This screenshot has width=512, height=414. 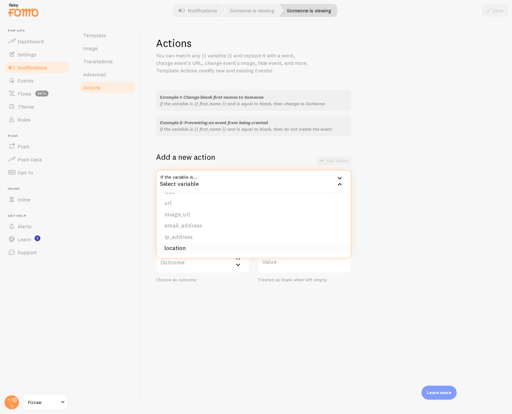 I want to click on a: Fixzaar, so click(x=45, y=402).